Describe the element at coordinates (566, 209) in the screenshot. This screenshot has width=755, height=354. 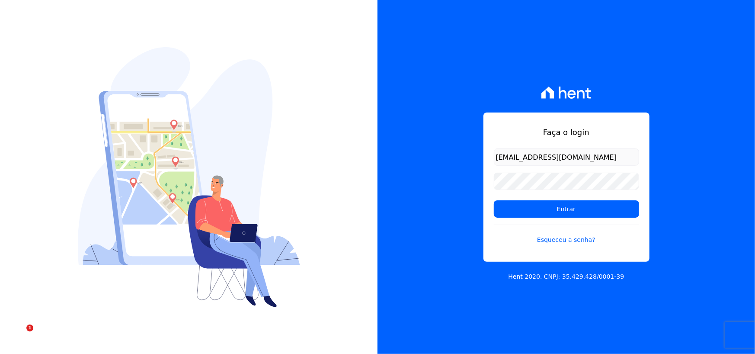
I see `input: Entrar` at that location.